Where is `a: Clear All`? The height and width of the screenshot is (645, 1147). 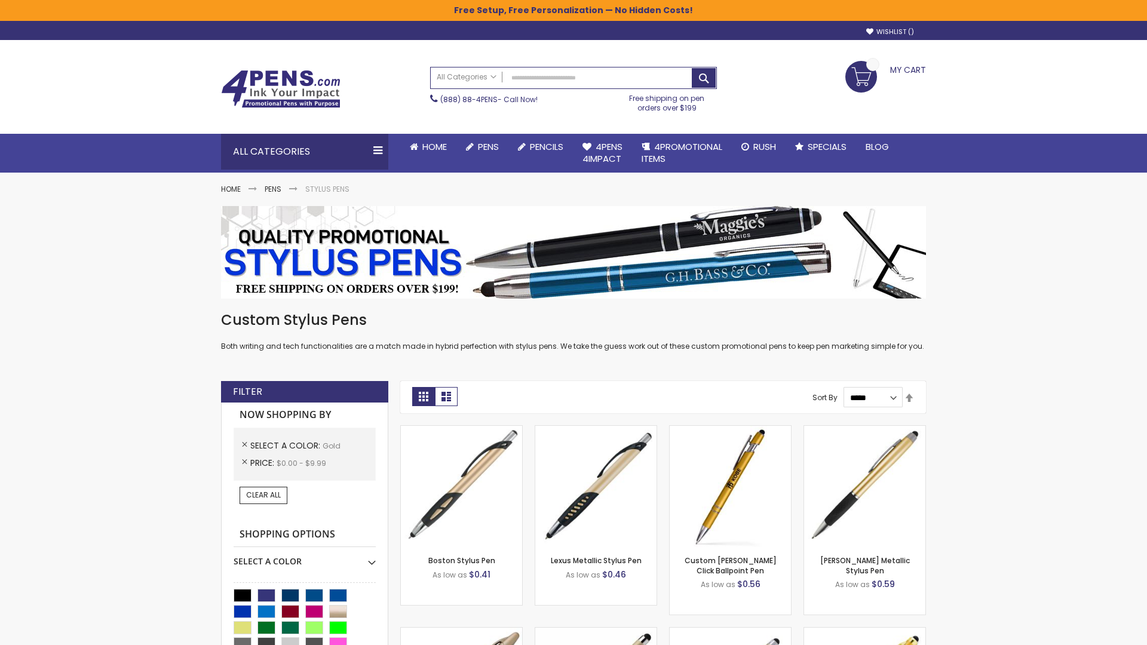
a: Clear All is located at coordinates (264, 495).